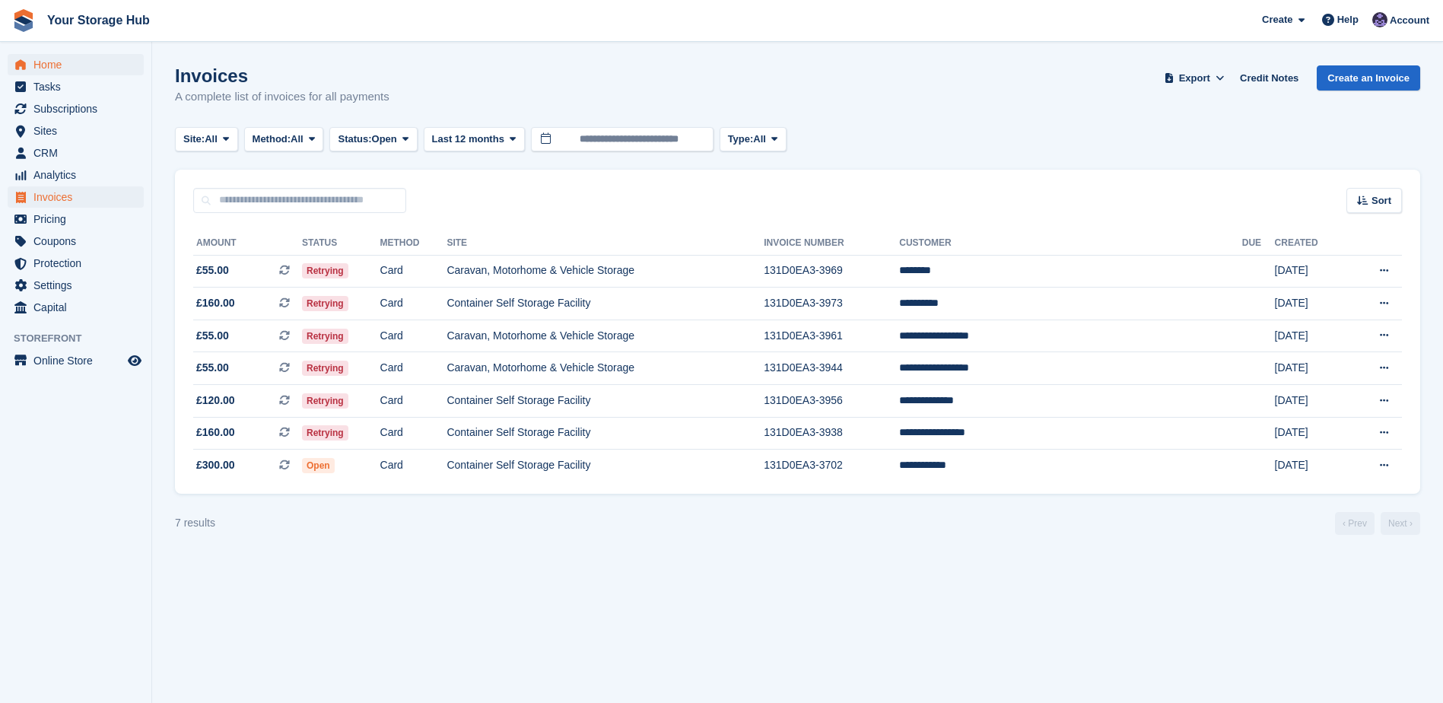 This screenshot has width=1443, height=703. What do you see at coordinates (194, 139) in the screenshot?
I see `span: Site:` at bounding box center [194, 139].